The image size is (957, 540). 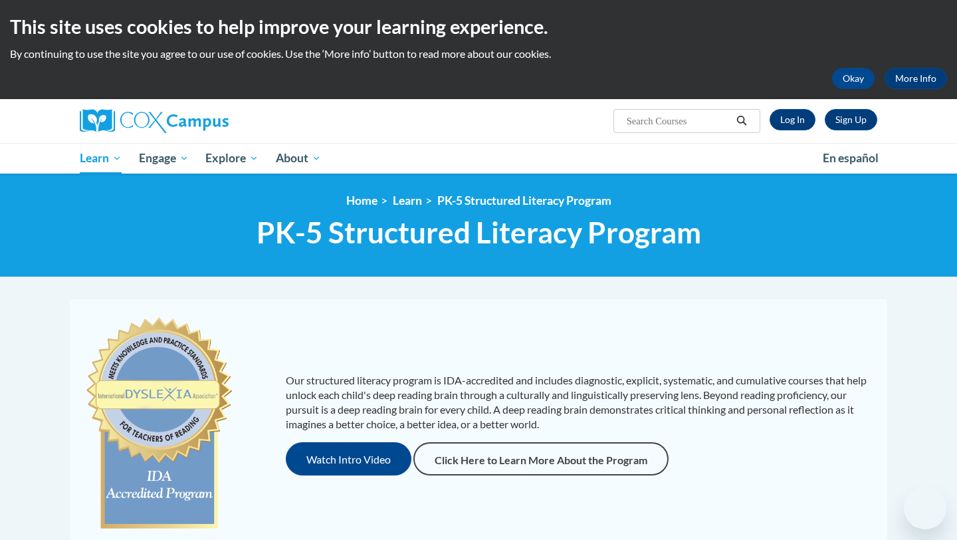 I want to click on a: Log In, so click(x=792, y=120).